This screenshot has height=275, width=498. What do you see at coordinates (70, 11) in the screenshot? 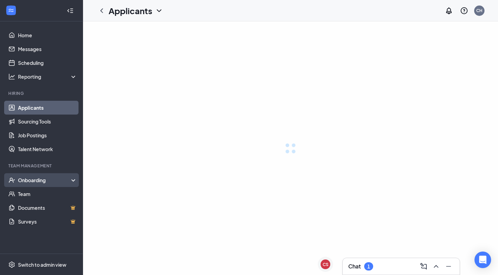
I see `svg: Collapse` at bounding box center [70, 11].